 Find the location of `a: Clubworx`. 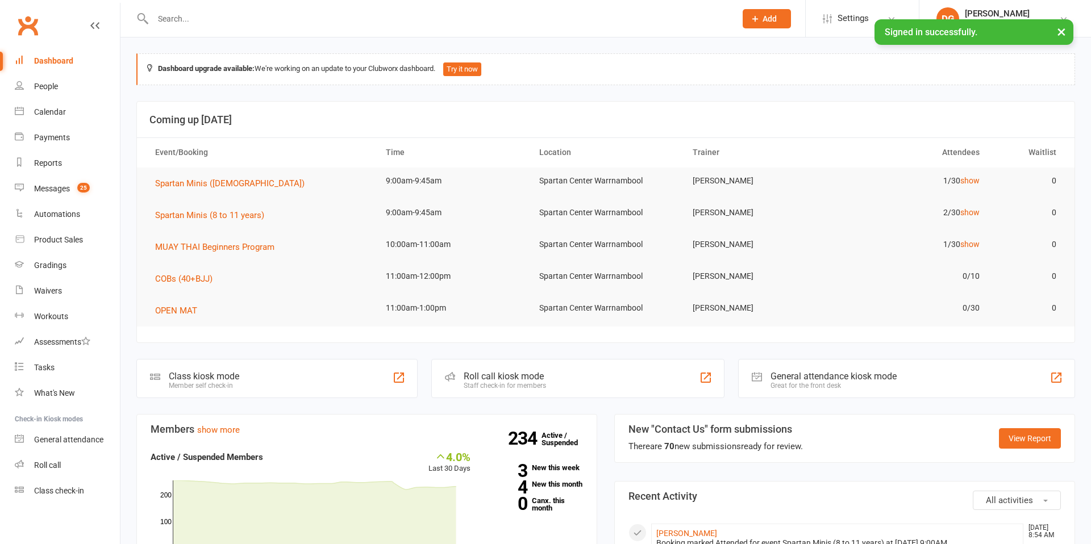

a: Clubworx is located at coordinates (28, 26).